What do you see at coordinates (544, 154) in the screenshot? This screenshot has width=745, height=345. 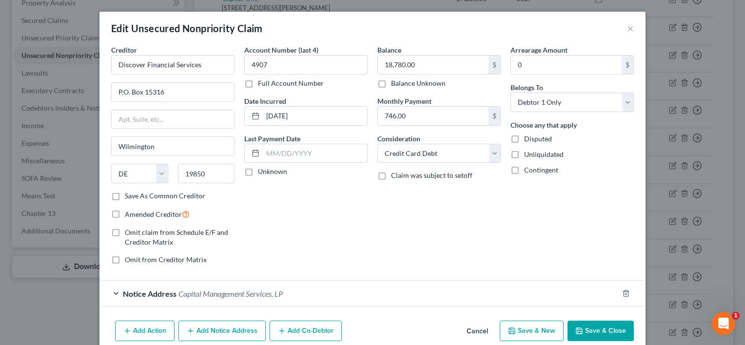 I see `span: Unliquidated` at bounding box center [544, 154].